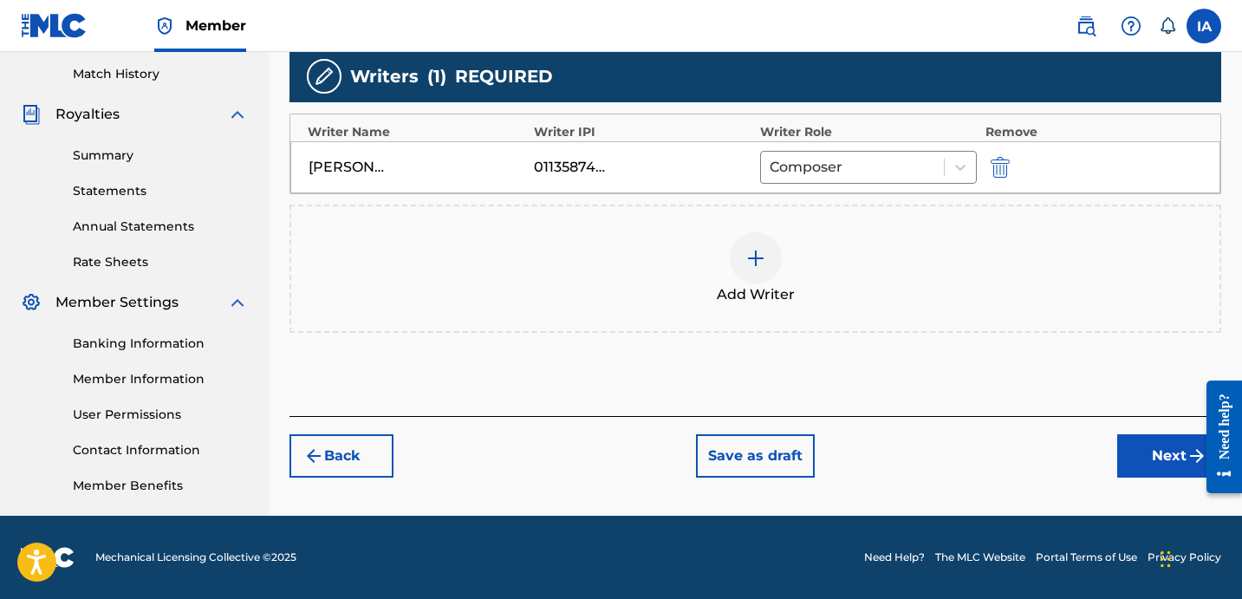 This screenshot has height=599, width=1242. Describe the element at coordinates (88, 114) in the screenshot. I see `span: Royalties` at that location.